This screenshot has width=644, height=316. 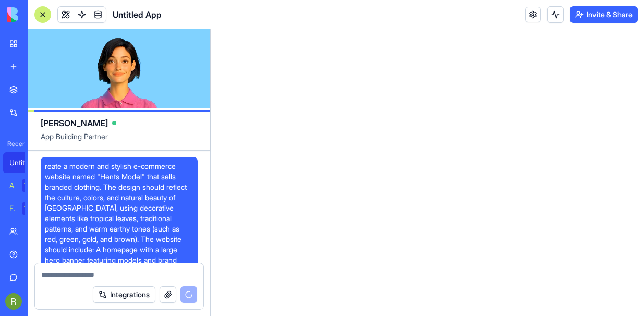 What do you see at coordinates (24, 209) in the screenshot?
I see `a: Feedback FormTRY` at bounding box center [24, 209].